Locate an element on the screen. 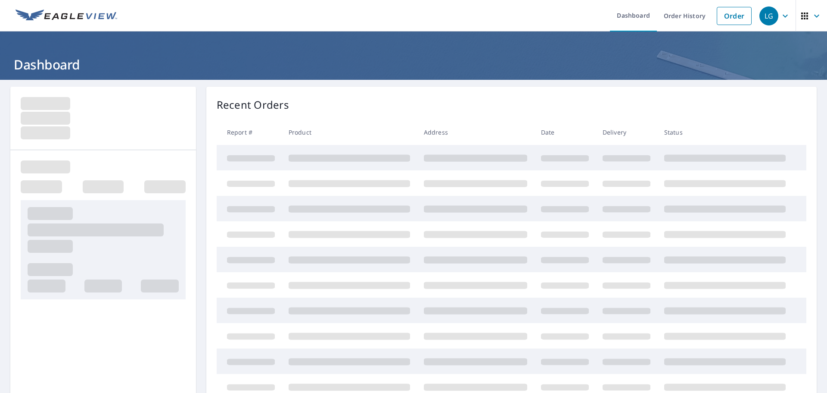  th: Delivery is located at coordinates (627, 132).